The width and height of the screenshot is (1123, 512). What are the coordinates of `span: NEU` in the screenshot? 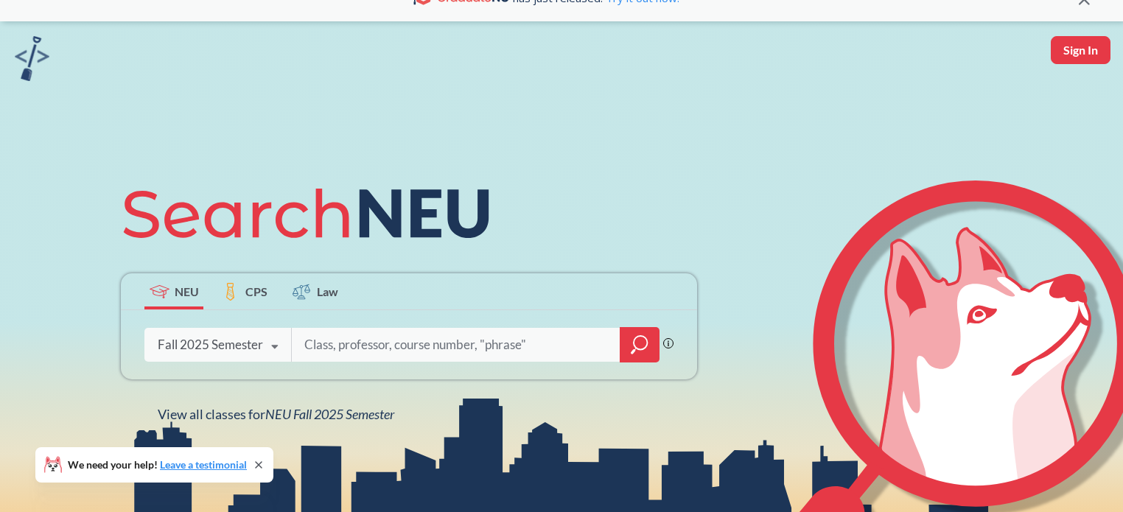 It's located at (186, 291).